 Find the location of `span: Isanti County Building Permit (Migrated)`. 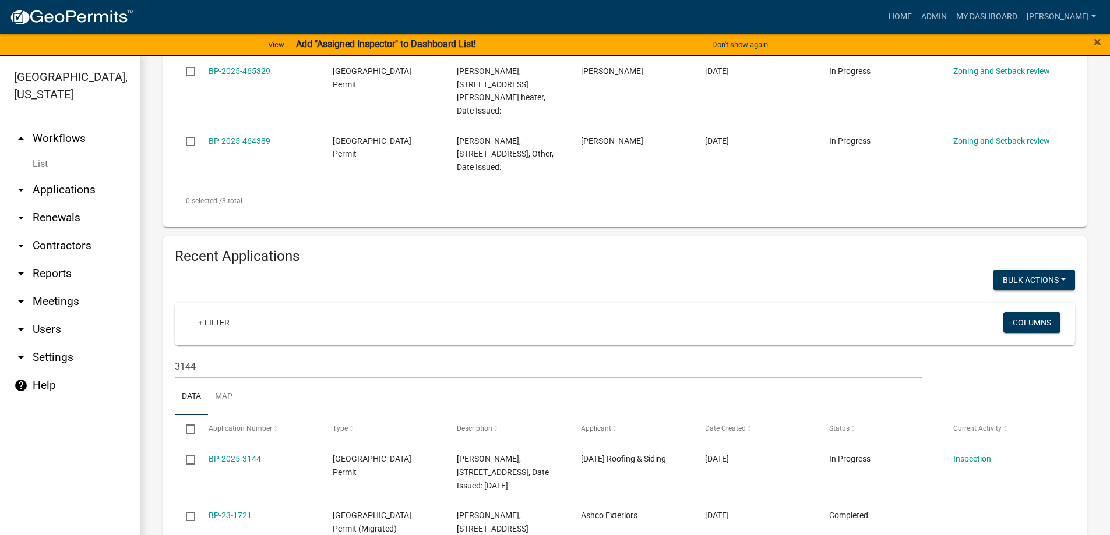

span: Isanti County Building Permit (Migrated) is located at coordinates (372, 522).